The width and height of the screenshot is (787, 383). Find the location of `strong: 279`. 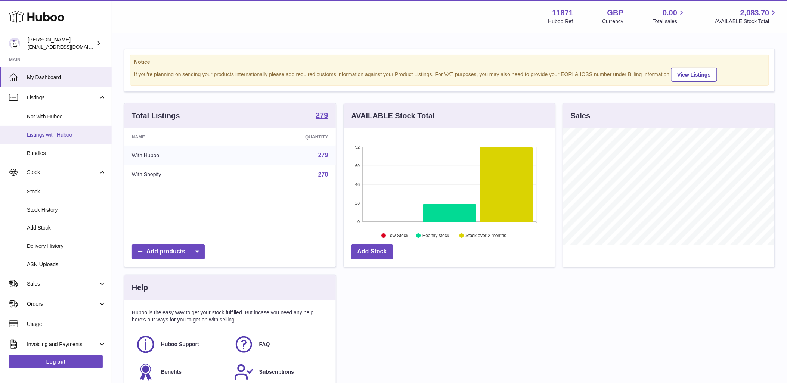

strong: 279 is located at coordinates (322, 115).